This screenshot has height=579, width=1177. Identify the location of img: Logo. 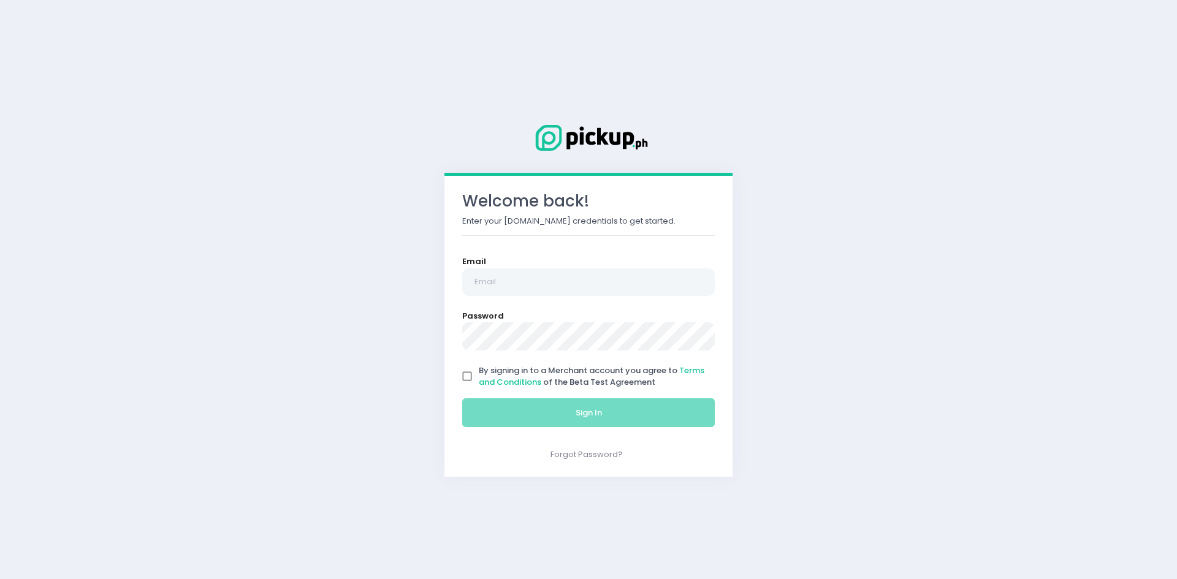
(588, 138).